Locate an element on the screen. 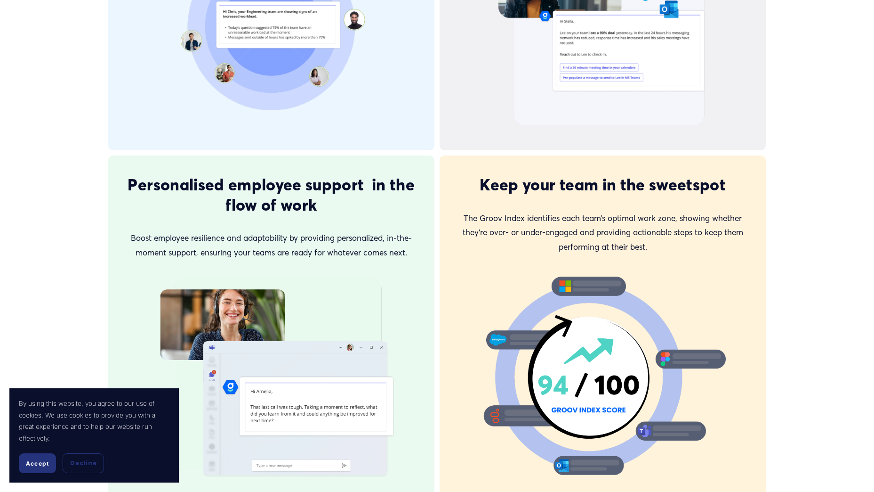 This screenshot has height=492, width=874. p: By using this website, you agree to our use of cookies. We use cookies to provide you with a grea... is located at coordinates (94, 420).